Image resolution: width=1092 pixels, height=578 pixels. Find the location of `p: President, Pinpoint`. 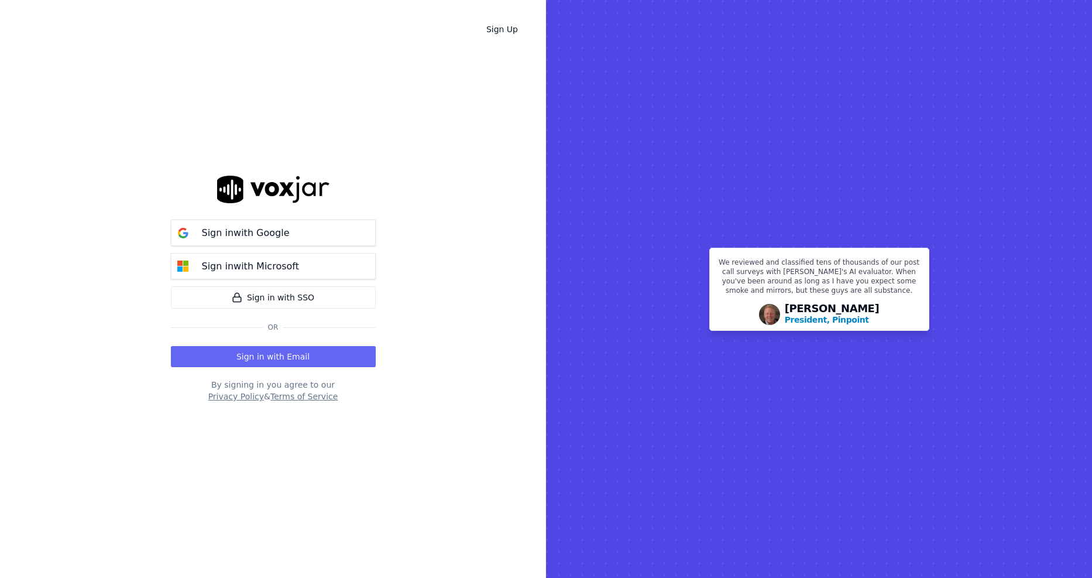

p: President, Pinpoint is located at coordinates (827, 320).